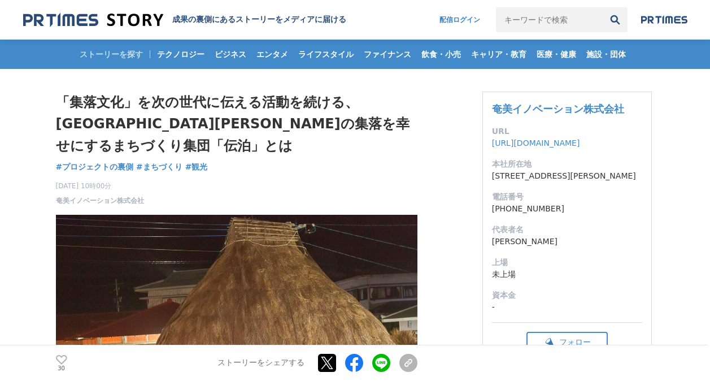  I want to click on a: prtimes, so click(664, 20).